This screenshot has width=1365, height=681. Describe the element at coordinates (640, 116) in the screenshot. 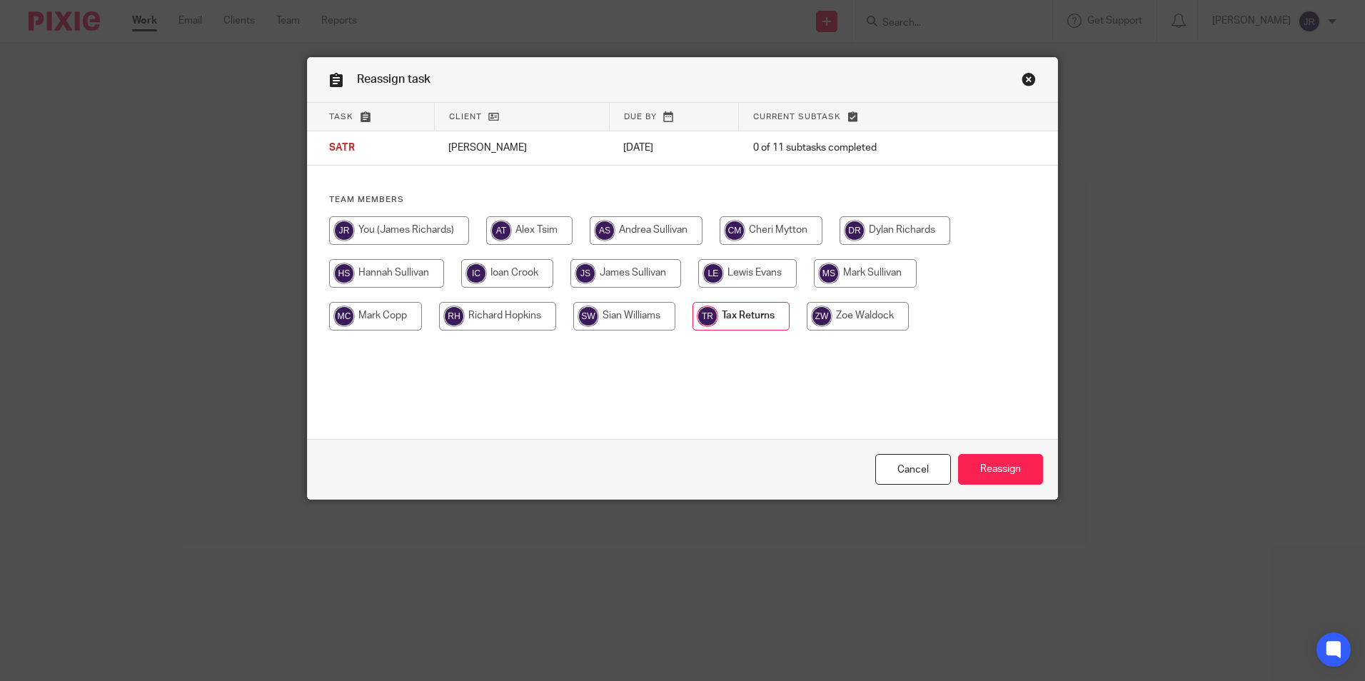

I see `span: Due by` at that location.